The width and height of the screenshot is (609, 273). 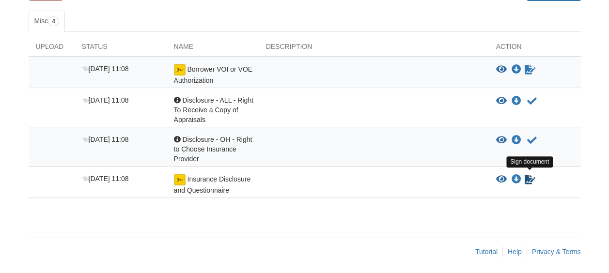 I want to click on div: Upload, so click(x=51, y=49).